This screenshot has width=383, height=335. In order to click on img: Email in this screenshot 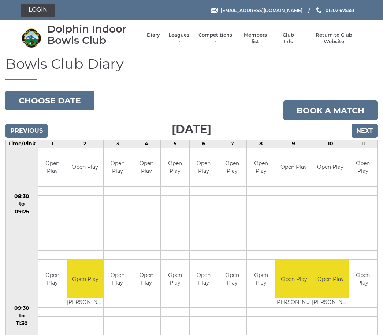, I will do `click(214, 10)`.